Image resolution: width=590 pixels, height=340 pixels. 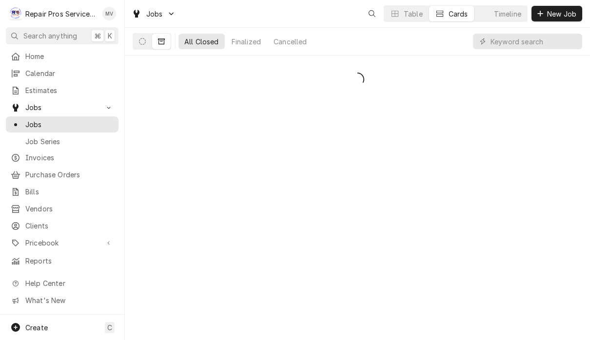 What do you see at coordinates (358, 80) in the screenshot?
I see `div: All Closed Jobs List Loading` at bounding box center [358, 80].